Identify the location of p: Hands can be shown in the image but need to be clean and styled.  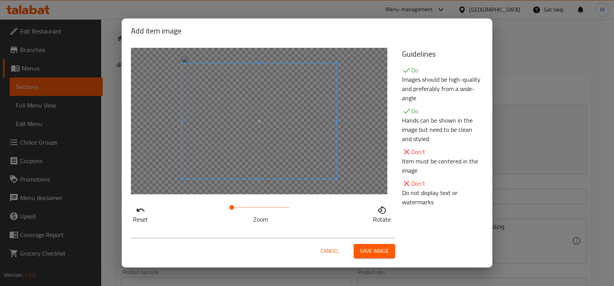
(442, 130).